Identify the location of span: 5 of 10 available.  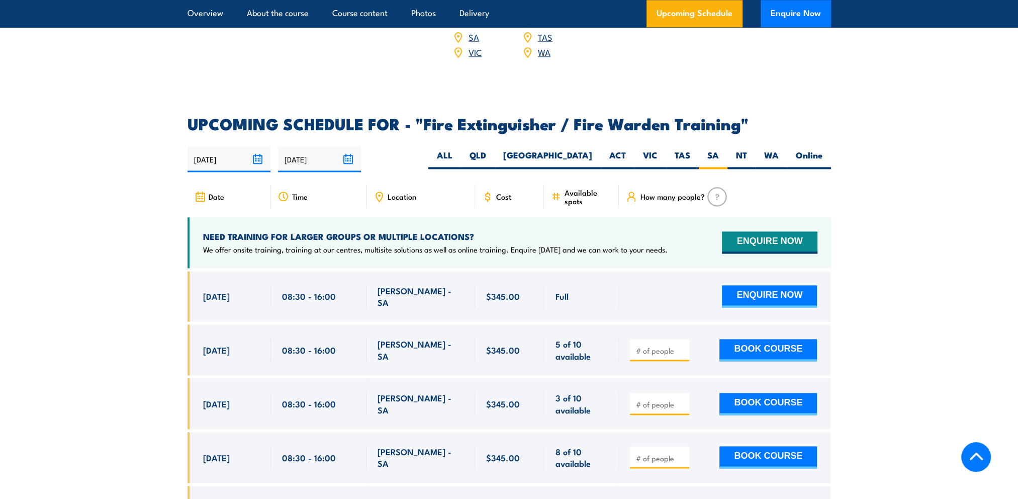
(581, 349).